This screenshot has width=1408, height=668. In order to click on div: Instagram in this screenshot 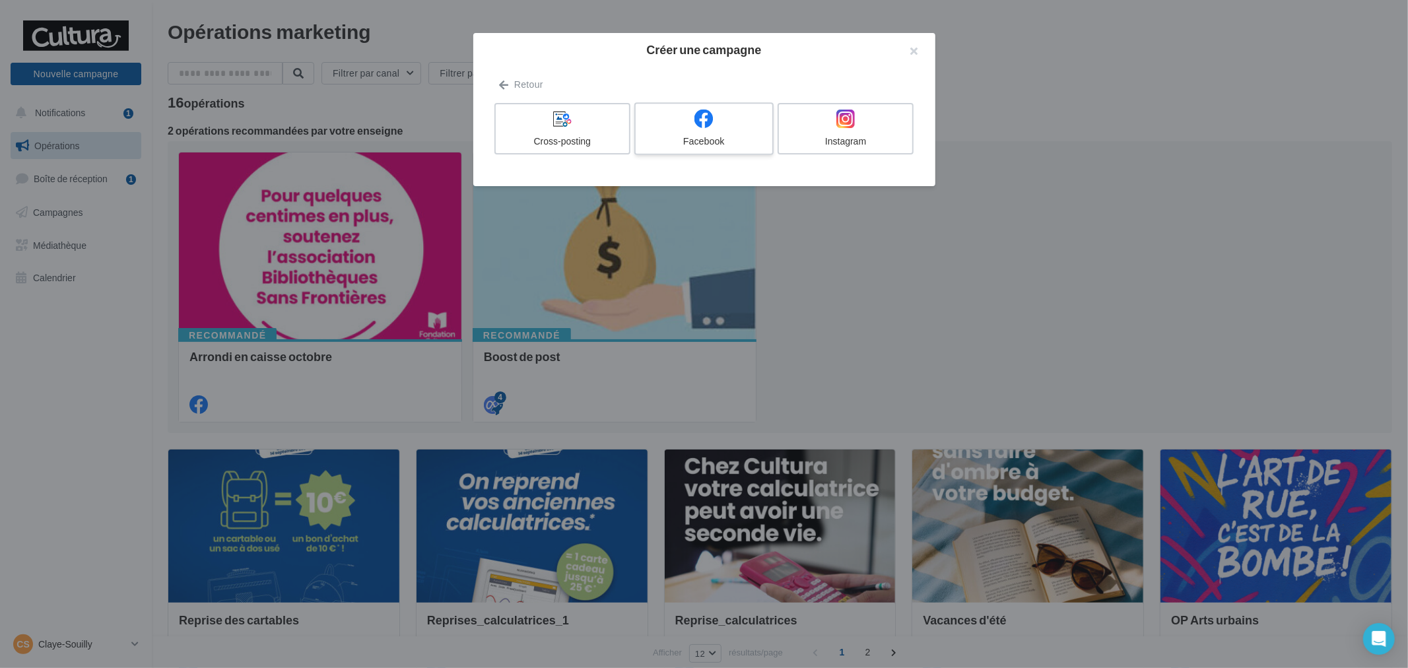, I will do `click(846, 141)`.